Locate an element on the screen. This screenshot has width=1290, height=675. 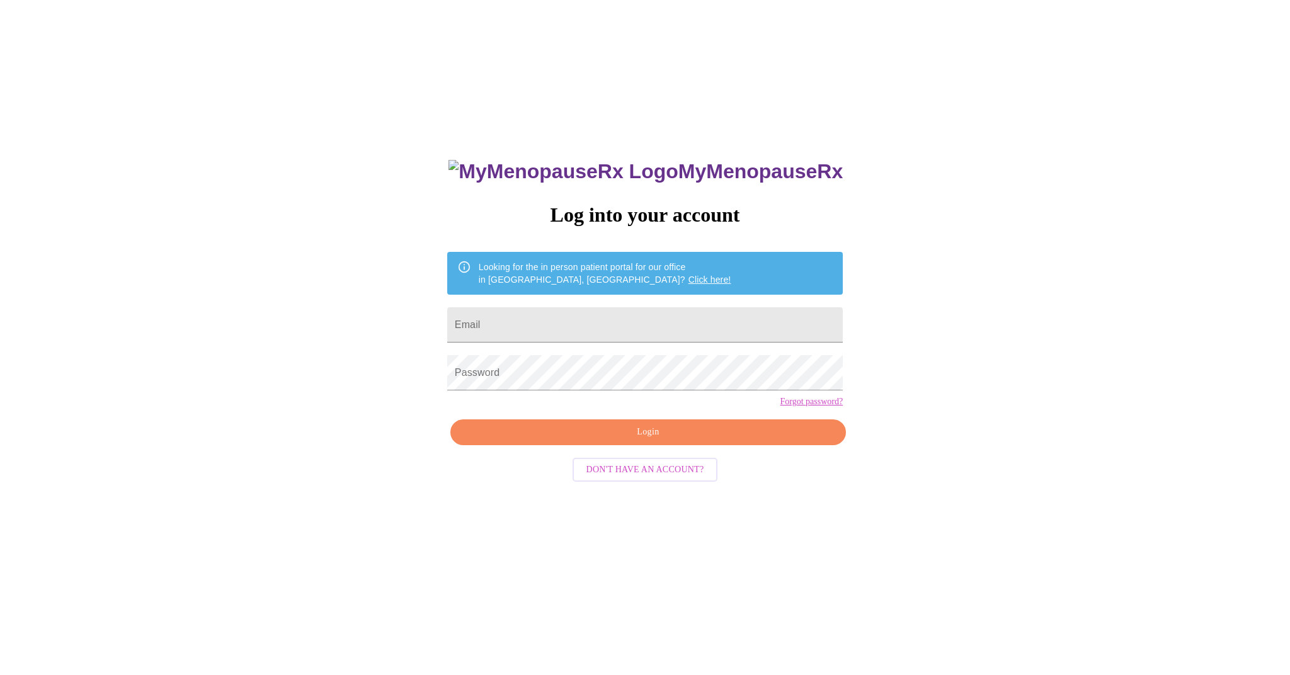
a: Click here! is located at coordinates (710, 280).